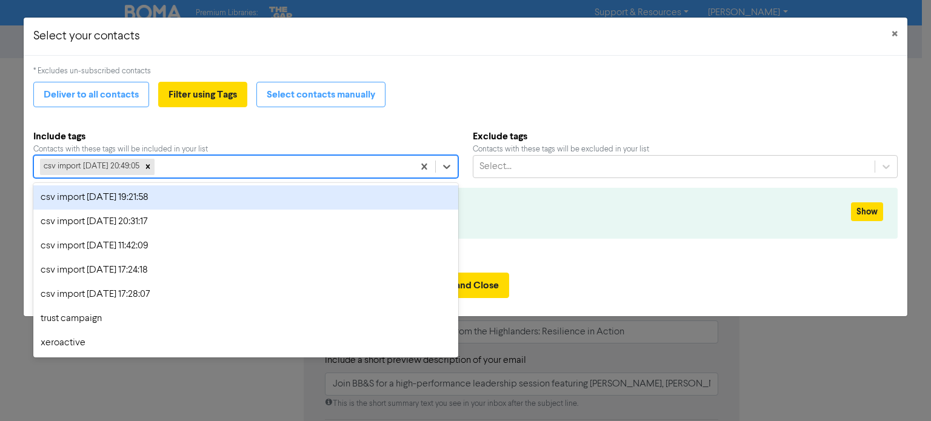 The height and width of the screenshot is (421, 931). I want to click on b: Include tags, so click(246, 136).